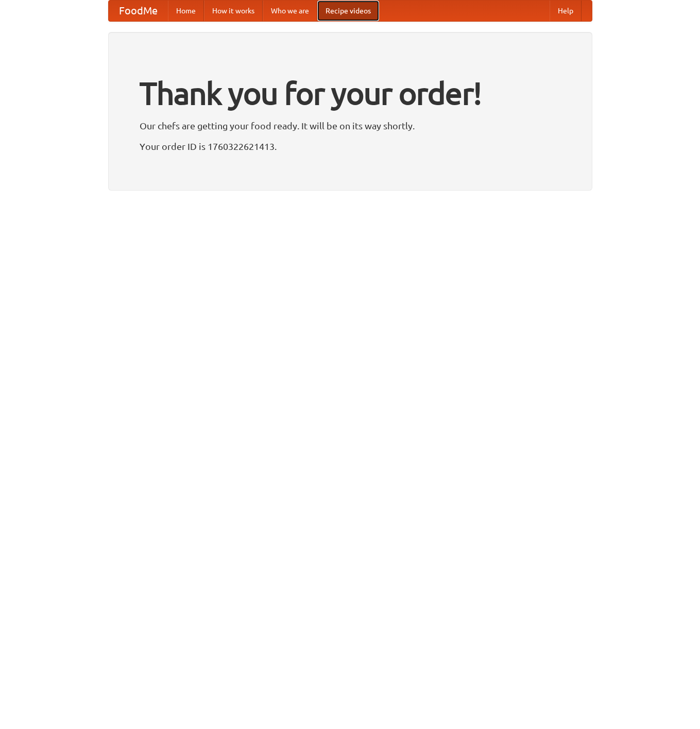 The image size is (700, 729). Describe the element at coordinates (350, 126) in the screenshot. I see `p: Our chefs are getting your food ready. It will be on its way shortly.` at that location.